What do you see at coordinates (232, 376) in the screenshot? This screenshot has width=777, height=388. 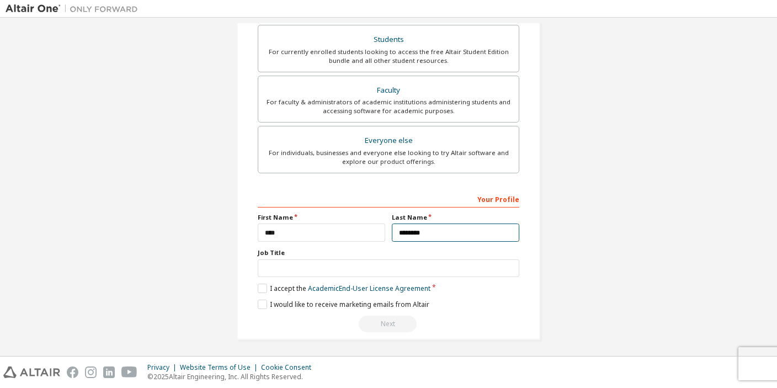 I see `p: © 2025 Altair Engineering, Inc. All Rights Reserved.` at bounding box center [232, 376].